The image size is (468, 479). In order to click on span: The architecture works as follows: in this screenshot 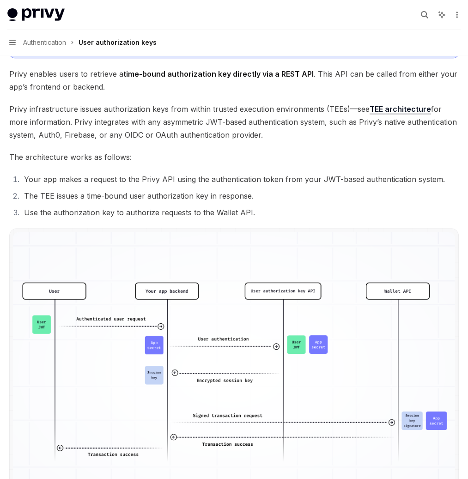, I will do `click(234, 157)`.